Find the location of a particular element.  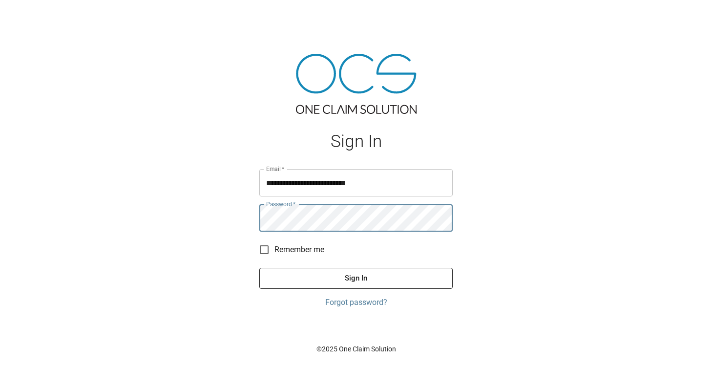

img: ocs-logo-white-transparent.png is located at coordinates (31, 16).